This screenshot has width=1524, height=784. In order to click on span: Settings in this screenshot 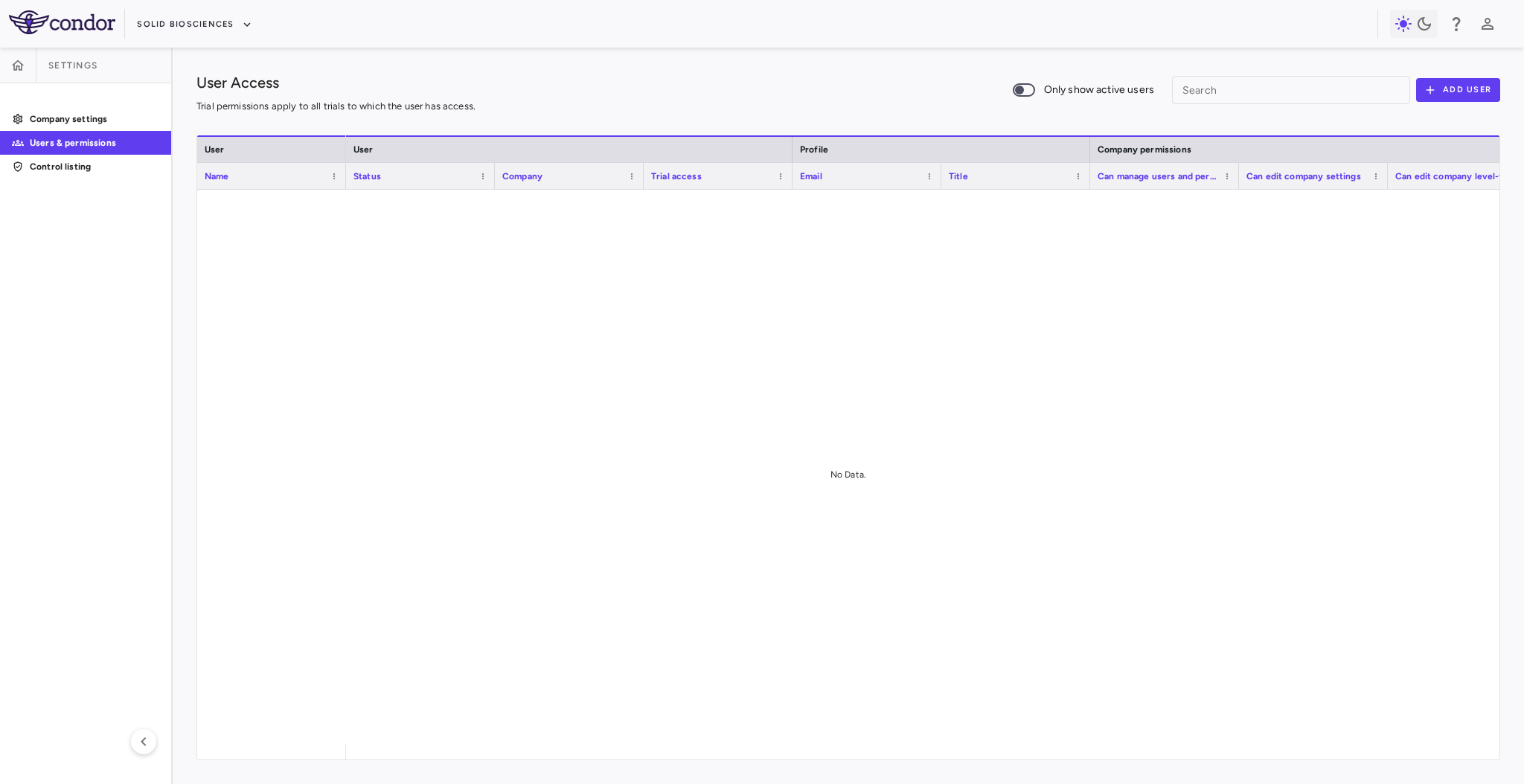, I will do `click(73, 66)`.